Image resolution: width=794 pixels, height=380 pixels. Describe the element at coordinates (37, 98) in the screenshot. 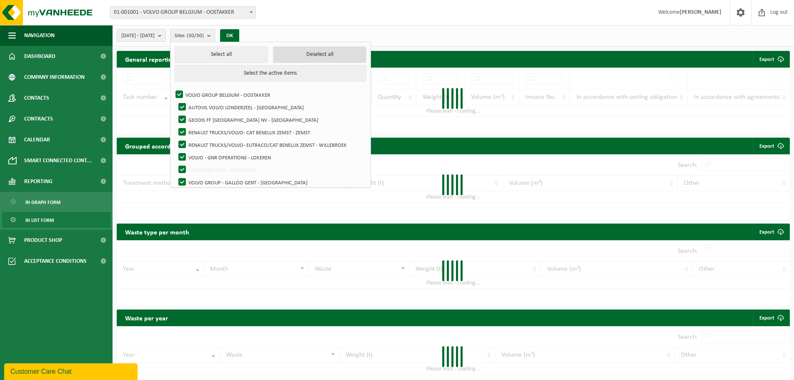

I see `span: Contacts` at that location.